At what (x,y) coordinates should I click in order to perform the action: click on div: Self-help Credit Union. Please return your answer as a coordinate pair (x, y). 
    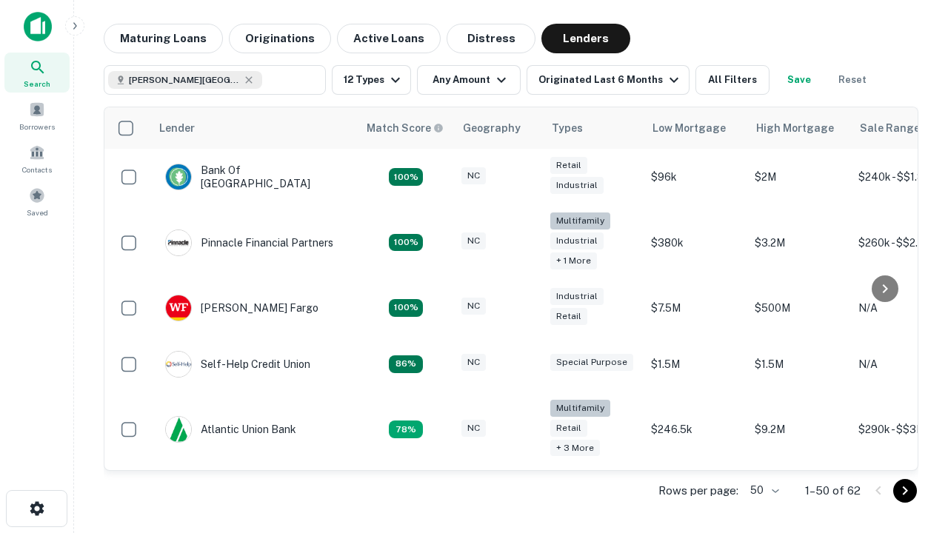
    Looking at the image, I should click on (238, 365).